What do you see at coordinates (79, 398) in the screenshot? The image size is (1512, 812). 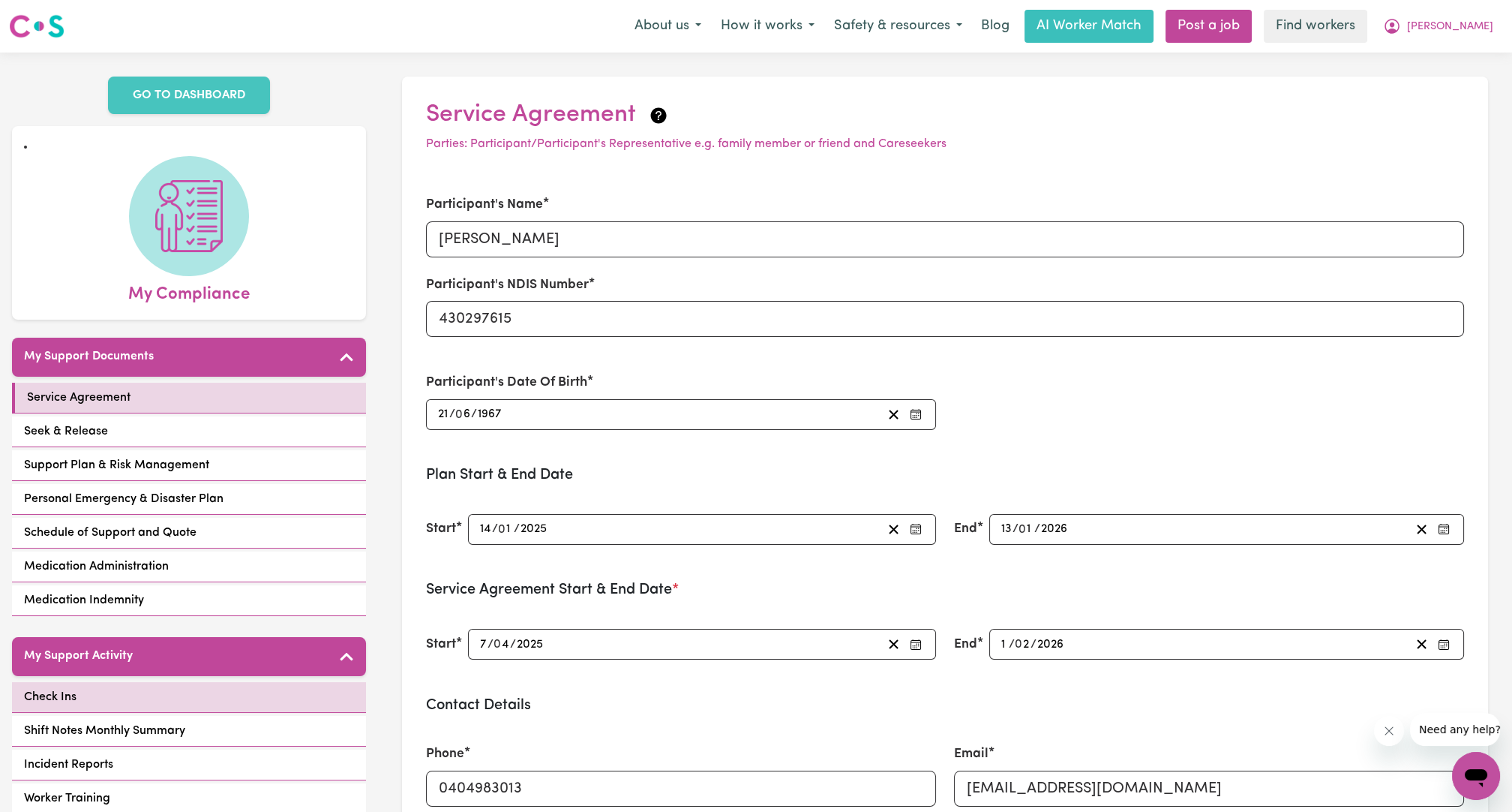 I see `span: Service Agreement` at bounding box center [79, 398].